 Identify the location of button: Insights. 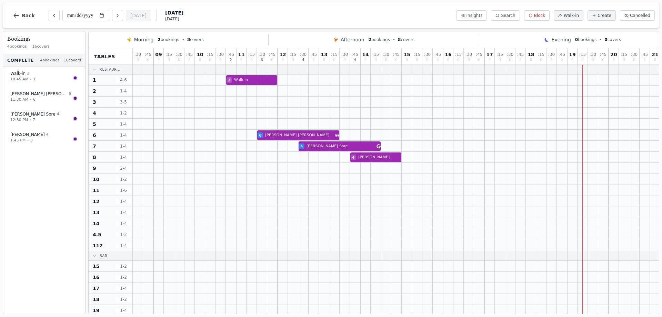
(472, 16).